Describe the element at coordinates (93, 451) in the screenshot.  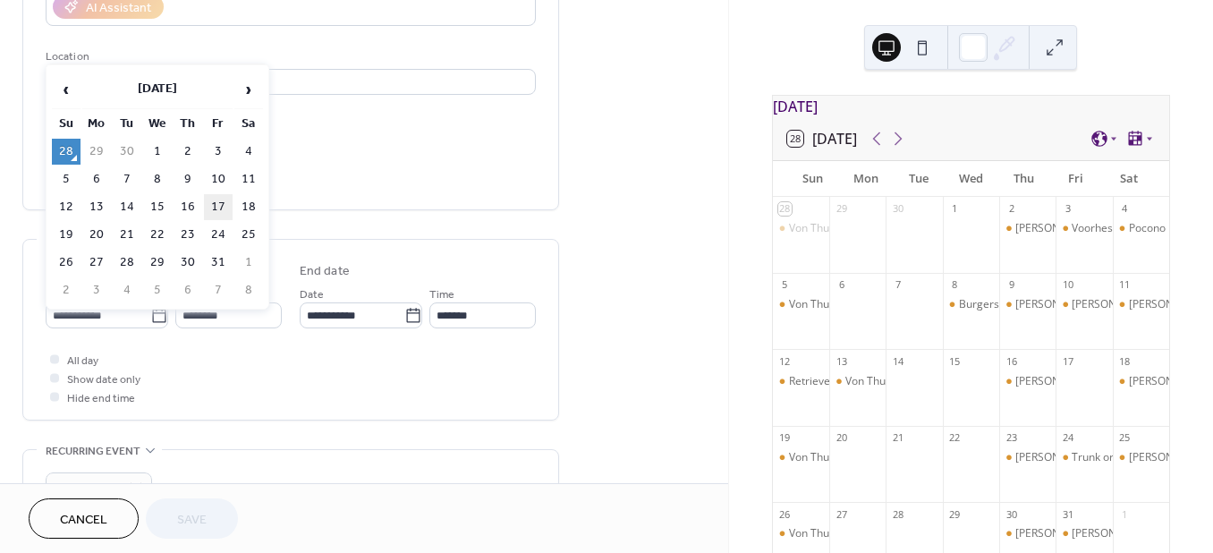
I see `span: Recurring event` at that location.